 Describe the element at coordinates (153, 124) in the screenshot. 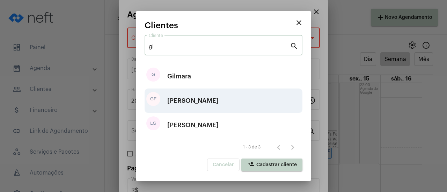

I see `div: LG` at that location.